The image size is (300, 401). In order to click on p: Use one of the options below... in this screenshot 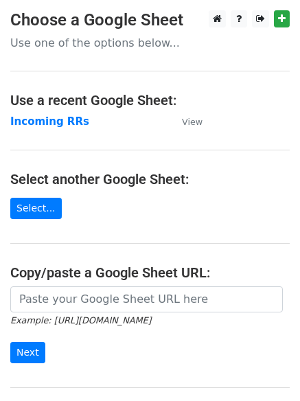, I will do `click(150, 43)`.